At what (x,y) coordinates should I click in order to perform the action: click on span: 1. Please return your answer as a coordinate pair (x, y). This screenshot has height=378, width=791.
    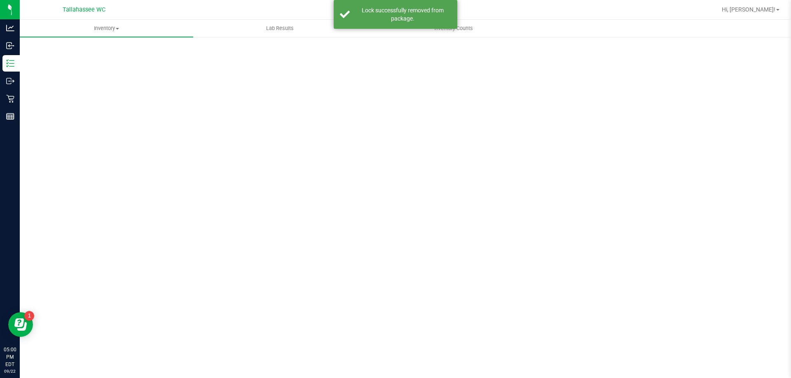
    Looking at the image, I should click on (5, 5).